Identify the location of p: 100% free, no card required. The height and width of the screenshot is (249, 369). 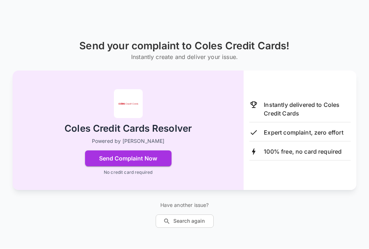
(302, 152).